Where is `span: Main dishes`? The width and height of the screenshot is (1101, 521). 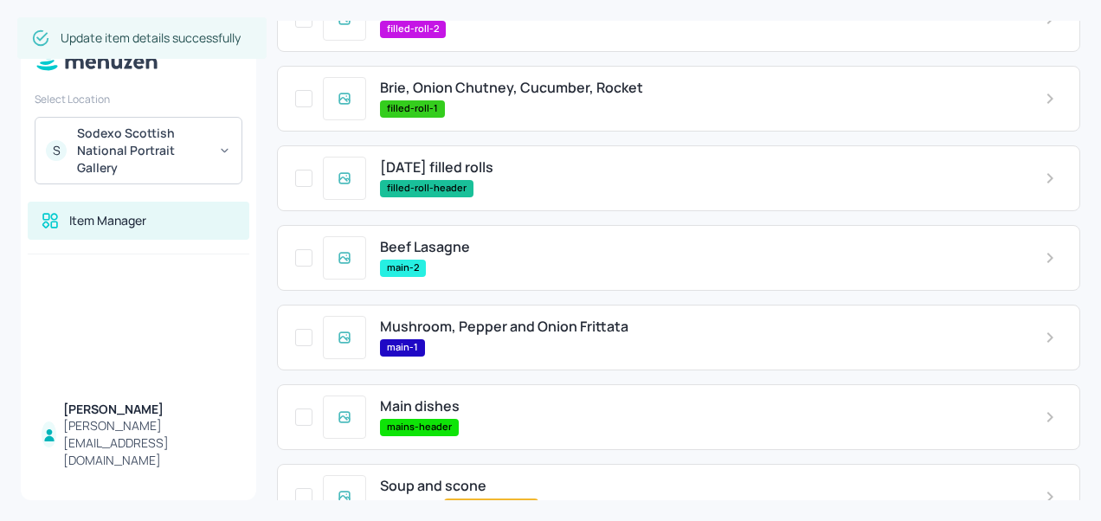 span: Main dishes is located at coordinates (420, 406).